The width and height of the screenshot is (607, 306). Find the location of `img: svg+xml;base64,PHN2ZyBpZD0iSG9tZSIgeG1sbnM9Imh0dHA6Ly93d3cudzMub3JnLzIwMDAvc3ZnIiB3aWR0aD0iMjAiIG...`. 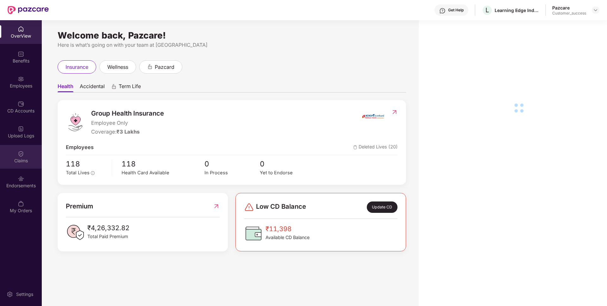

img: svg+xml;base64,PHN2ZyBpZD0iSG9tZSIgeG1sbnM9Imh0dHA6Ly93d3cudzMub3JnLzIwMDAvc3ZnIiB3aWR0aD0iMjAiIG... is located at coordinates (21, 29).